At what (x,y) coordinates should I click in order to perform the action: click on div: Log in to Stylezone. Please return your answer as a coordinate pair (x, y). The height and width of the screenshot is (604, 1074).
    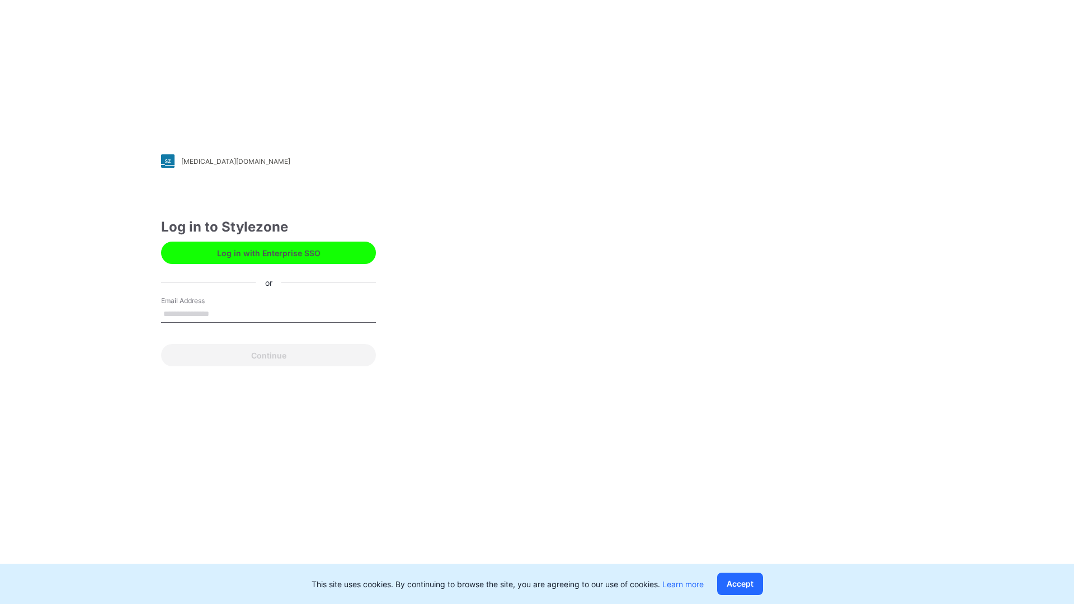
    Looking at the image, I should click on (268, 227).